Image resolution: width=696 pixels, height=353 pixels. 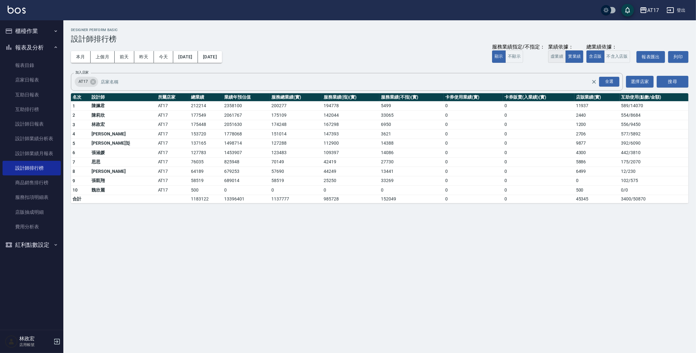 I want to click on a: 互助排行榜, so click(x=32, y=109).